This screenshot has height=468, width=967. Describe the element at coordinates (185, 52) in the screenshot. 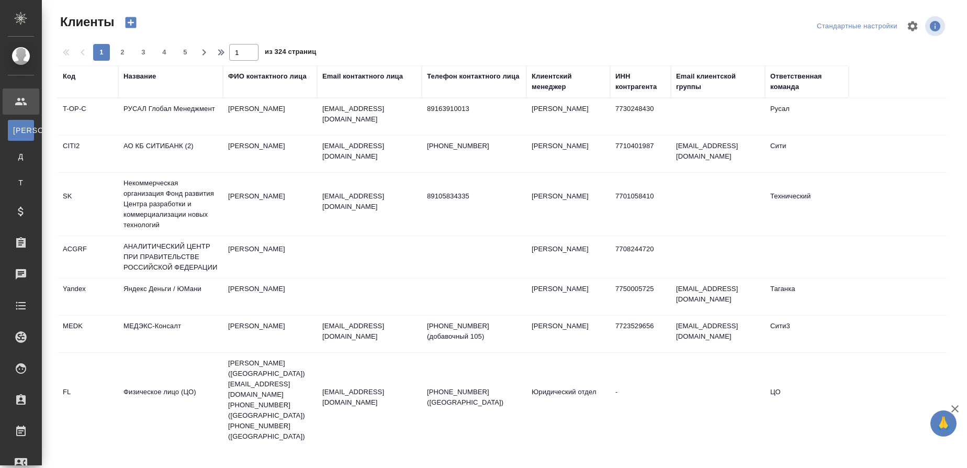

I see `span: 5` at that location.